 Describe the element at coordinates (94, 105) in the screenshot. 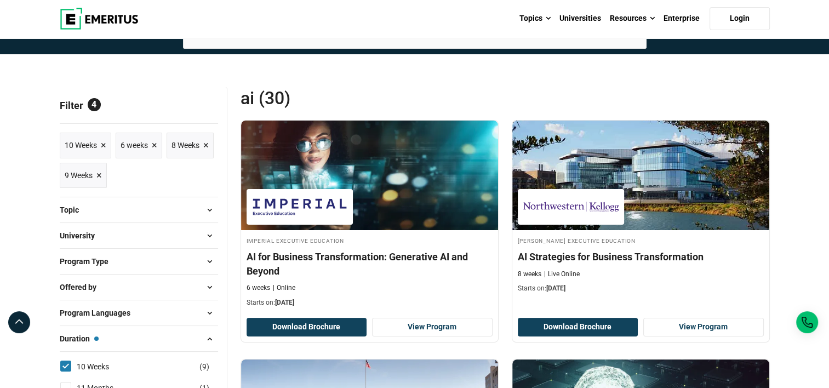

I see `span: 4` at that location.